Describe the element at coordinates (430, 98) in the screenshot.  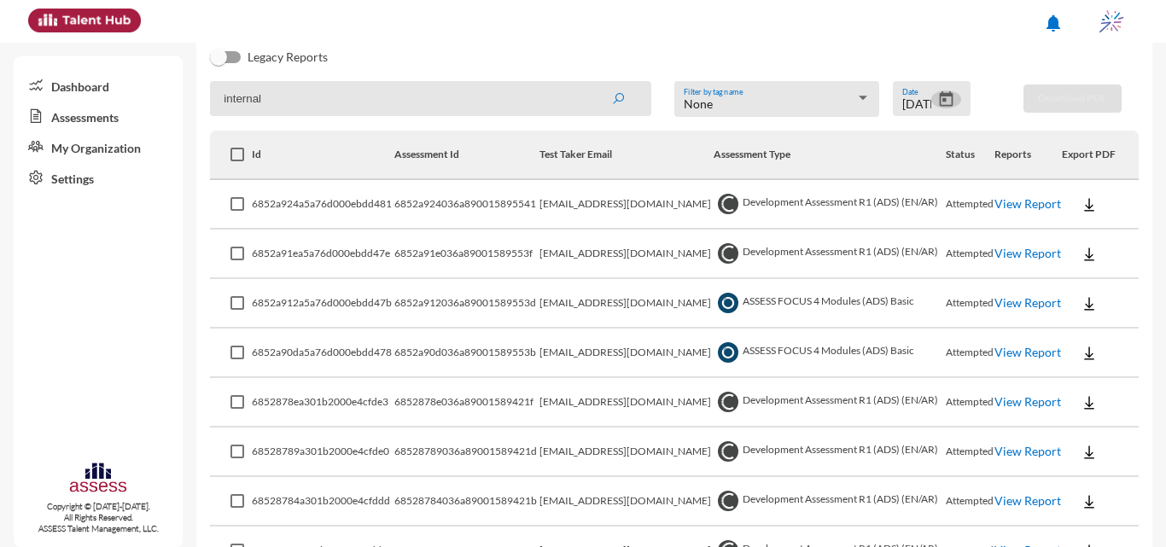
I see `input: Search by name, token, assessment type, etc.` at that location.